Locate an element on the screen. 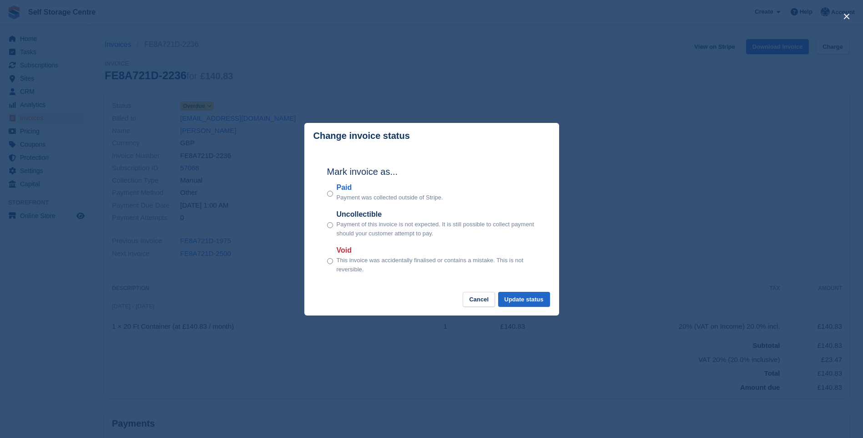  p: Payment of this invoice is not expected. It is still possible to collect payment should your cust... is located at coordinates (436, 228).